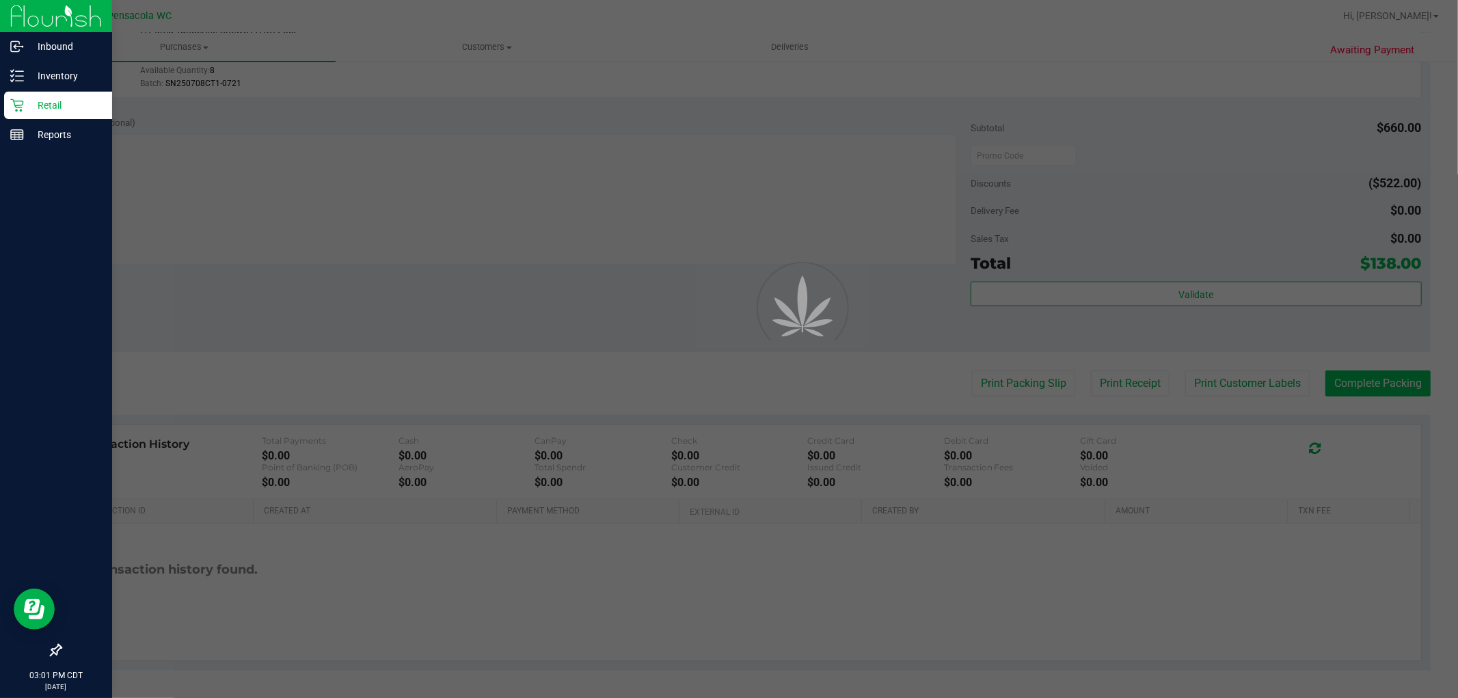 The image size is (1458, 698). I want to click on inline-svg: Inbound, so click(17, 46).